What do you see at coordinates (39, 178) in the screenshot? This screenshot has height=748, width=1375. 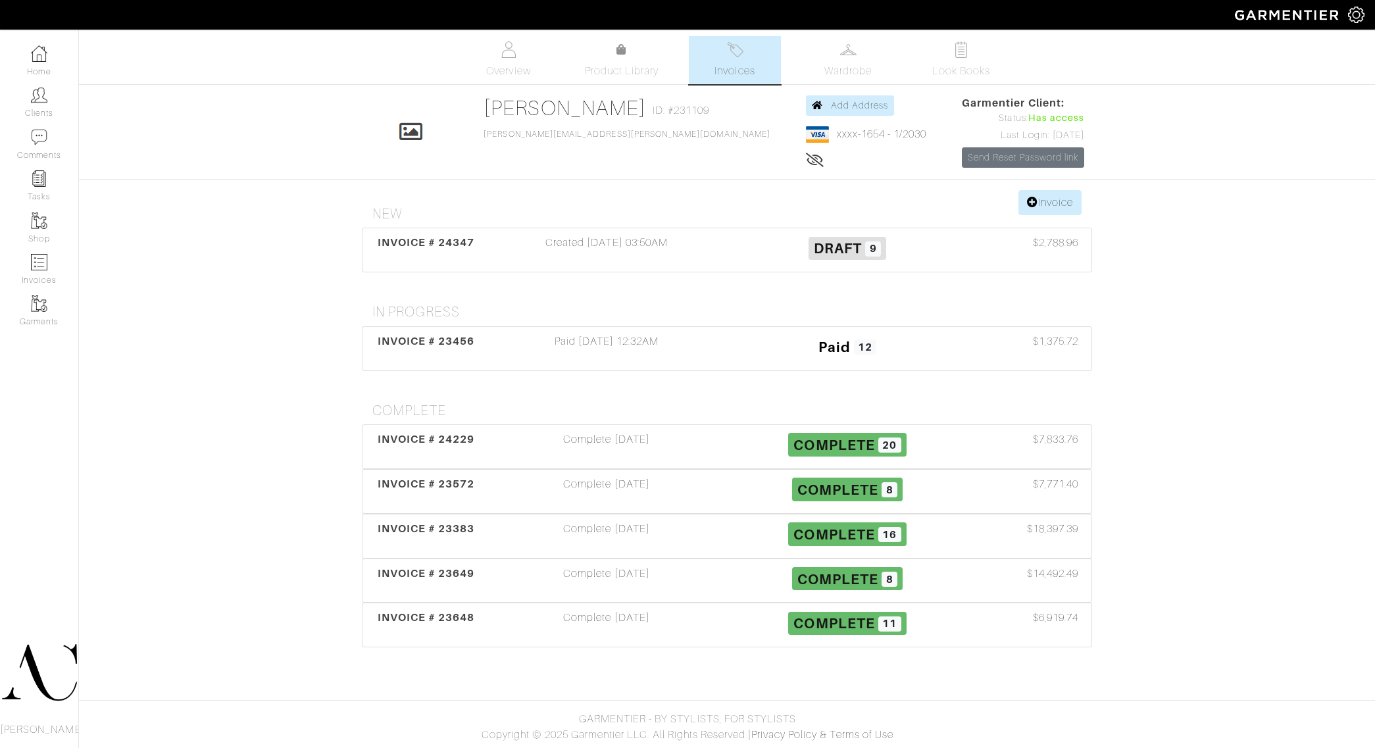 I see `img: reminder-icon-8004d30b9f0a5d33ae49ab947aed9ed385cf756f9e5892f1edd6e32f2345188e.png` at bounding box center [39, 178].